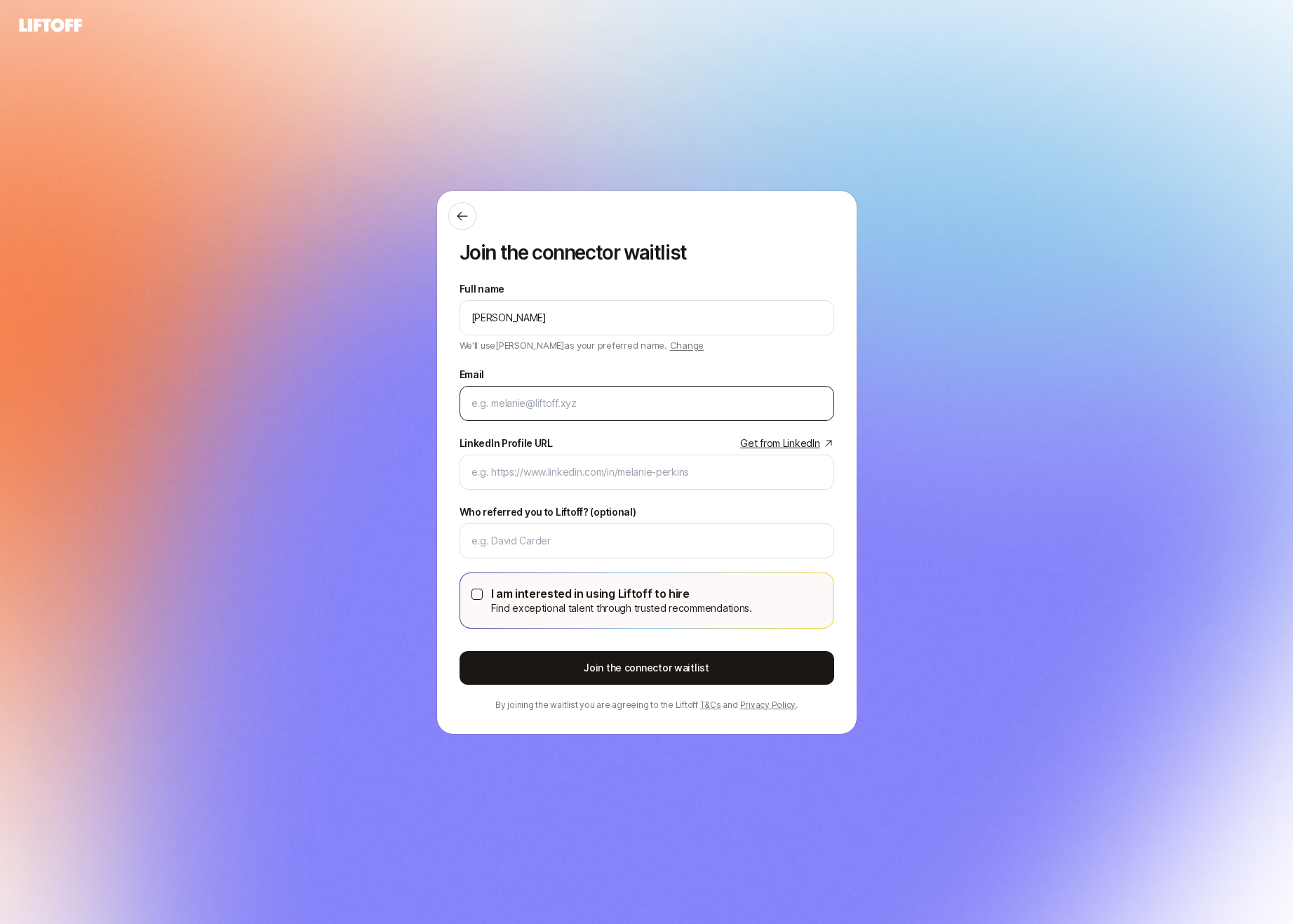  I want to click on p: By joining the waitlist you are agreeing to the Liftoff and ., so click(647, 705).